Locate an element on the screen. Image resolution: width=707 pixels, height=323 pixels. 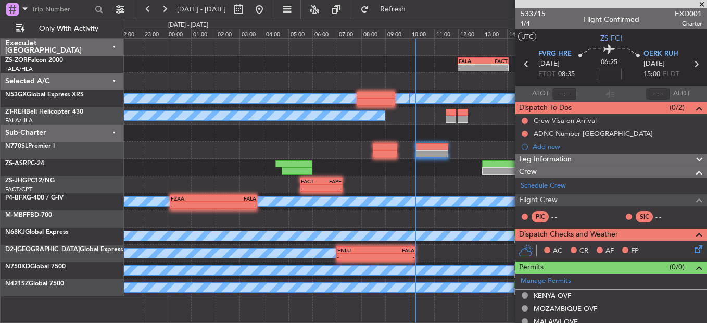
div: KENYA OVF is located at coordinates (553, 295).